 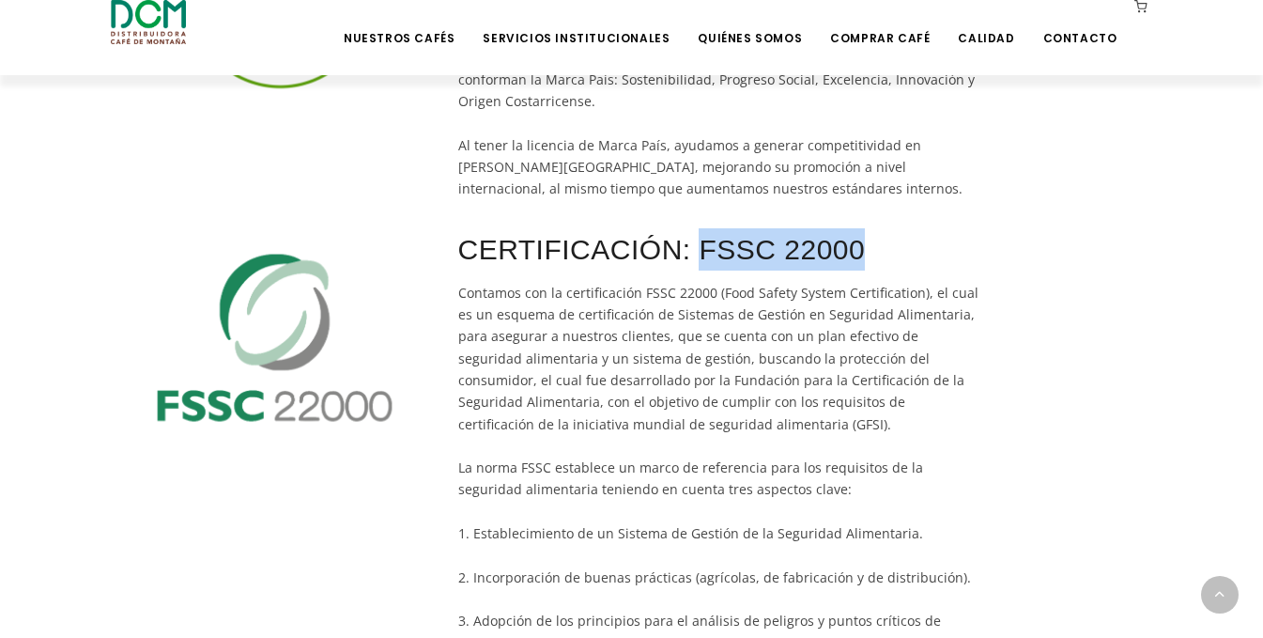 I want to click on a: Calidad, so click(x=986, y=23).